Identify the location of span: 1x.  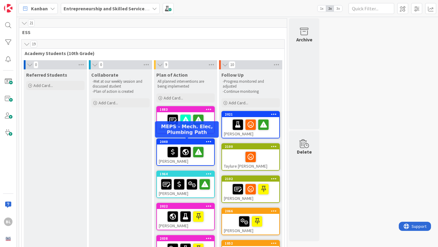
(322, 9).